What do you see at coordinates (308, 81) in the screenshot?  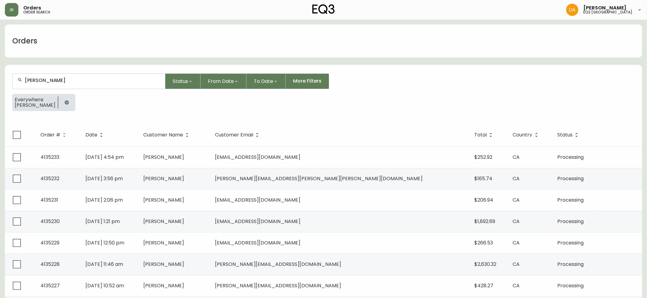 I see `button: More Filters` at bounding box center [308, 81].